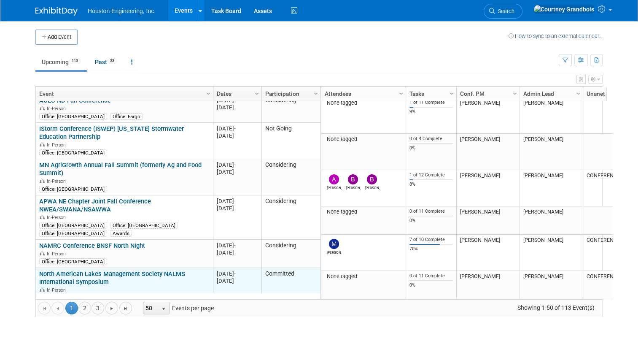  What do you see at coordinates (291, 253) in the screenshot?
I see `td: Considering` at bounding box center [291, 253].